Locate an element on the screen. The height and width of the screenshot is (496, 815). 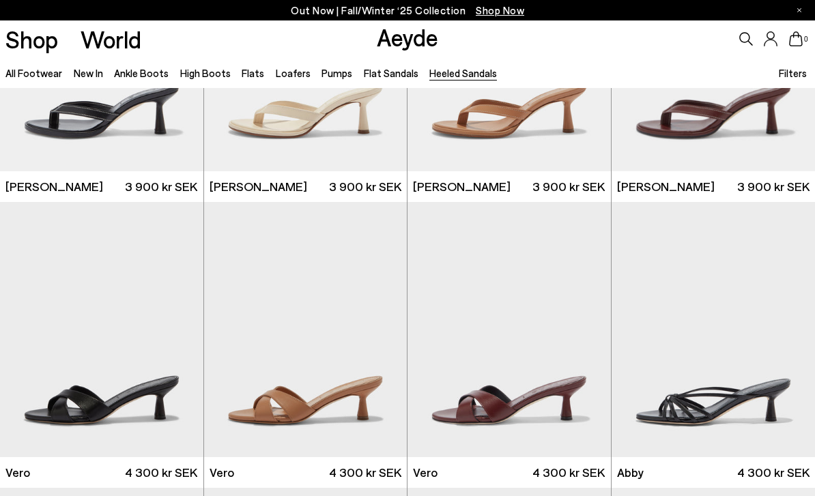
a: Ankle Boots is located at coordinates (141, 73).